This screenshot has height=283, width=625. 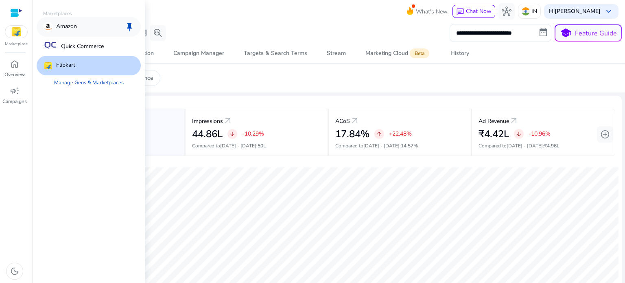 What do you see at coordinates (380, 134) in the screenshot?
I see `span: arrow_upward` at bounding box center [380, 134].